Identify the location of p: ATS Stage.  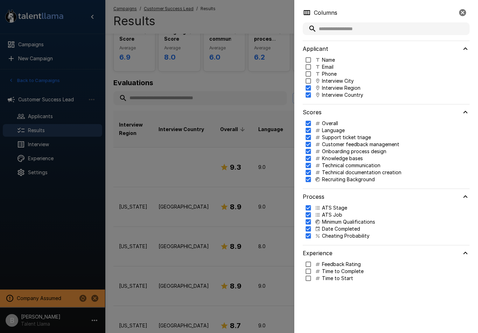
(335, 208).